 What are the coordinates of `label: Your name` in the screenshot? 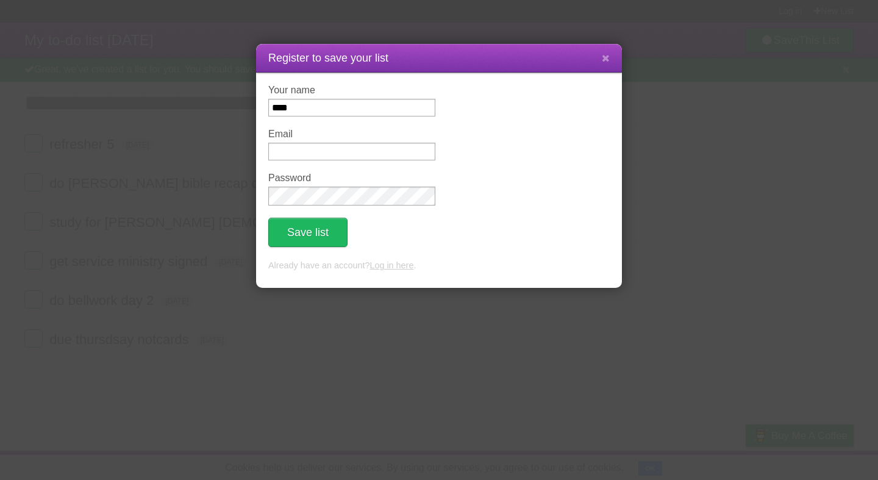 It's located at (352, 90).